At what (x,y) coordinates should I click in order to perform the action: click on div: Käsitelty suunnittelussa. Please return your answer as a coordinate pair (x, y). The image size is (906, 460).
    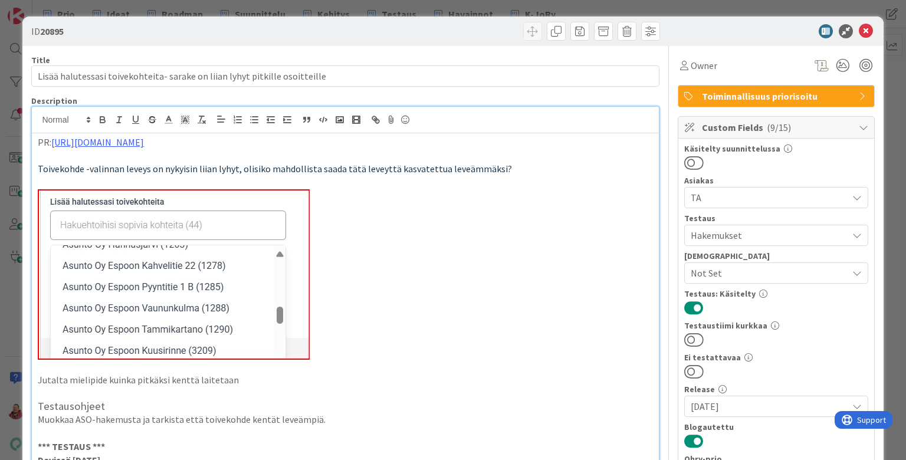
    Looking at the image, I should click on (776, 149).